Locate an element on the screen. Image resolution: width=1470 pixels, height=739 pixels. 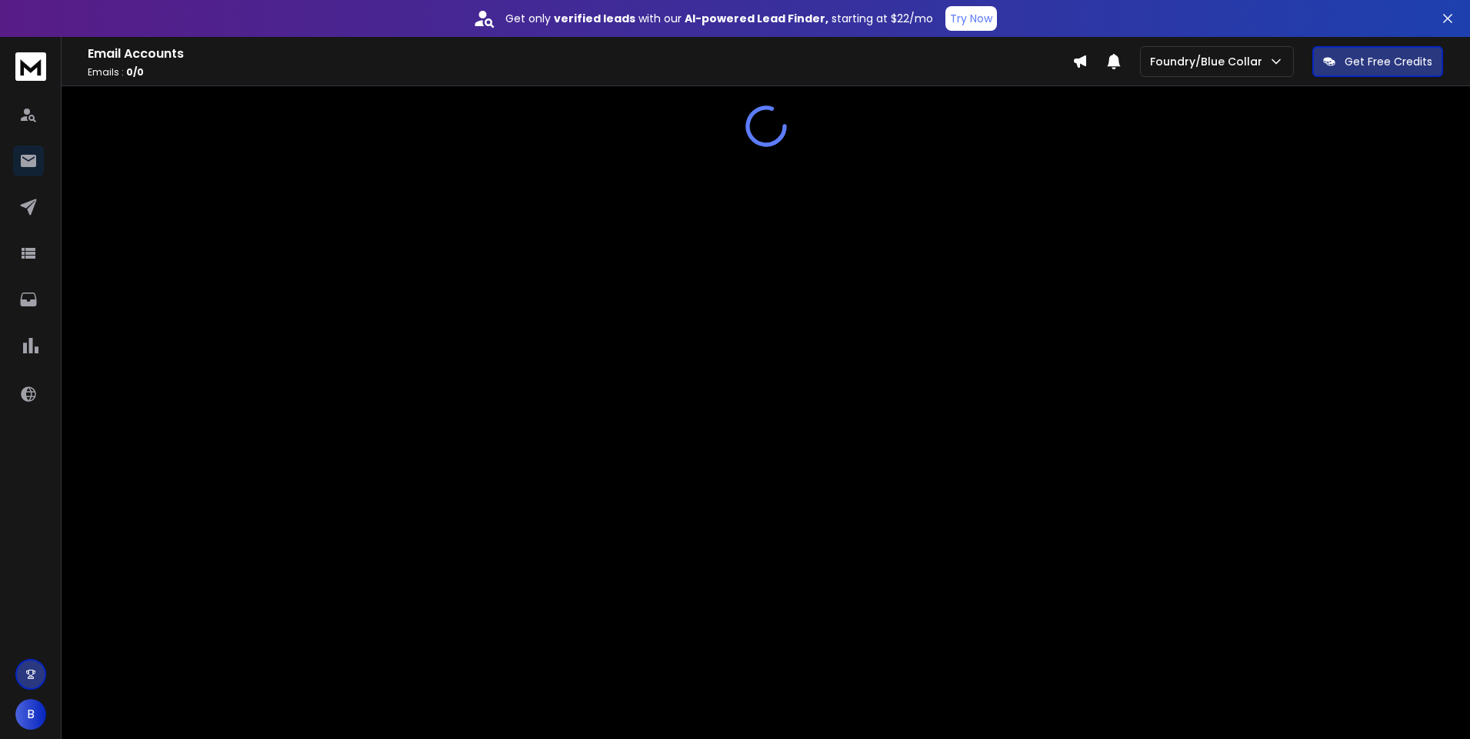
p: Try Now is located at coordinates (971, 18).